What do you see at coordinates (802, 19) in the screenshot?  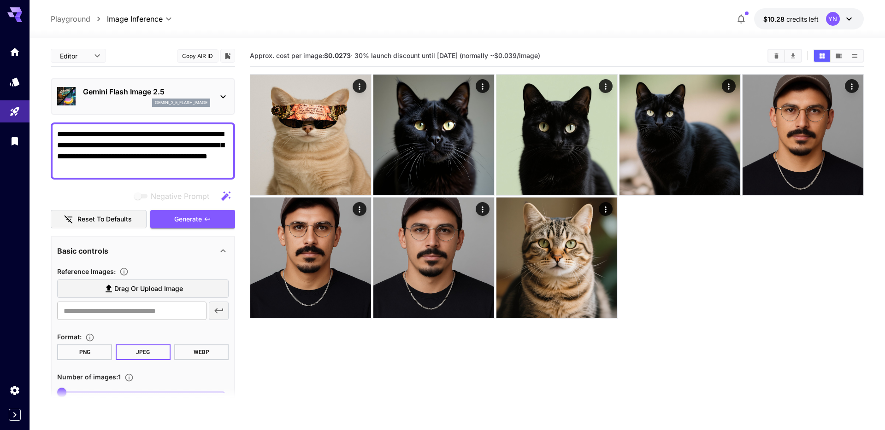 I see `span: credits left` at bounding box center [802, 19].